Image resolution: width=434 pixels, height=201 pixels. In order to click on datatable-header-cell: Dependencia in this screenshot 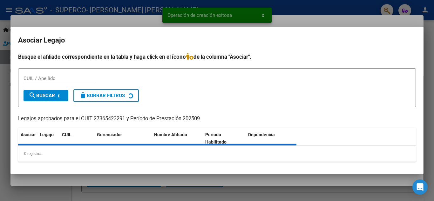, I will do `click(271, 138)`.